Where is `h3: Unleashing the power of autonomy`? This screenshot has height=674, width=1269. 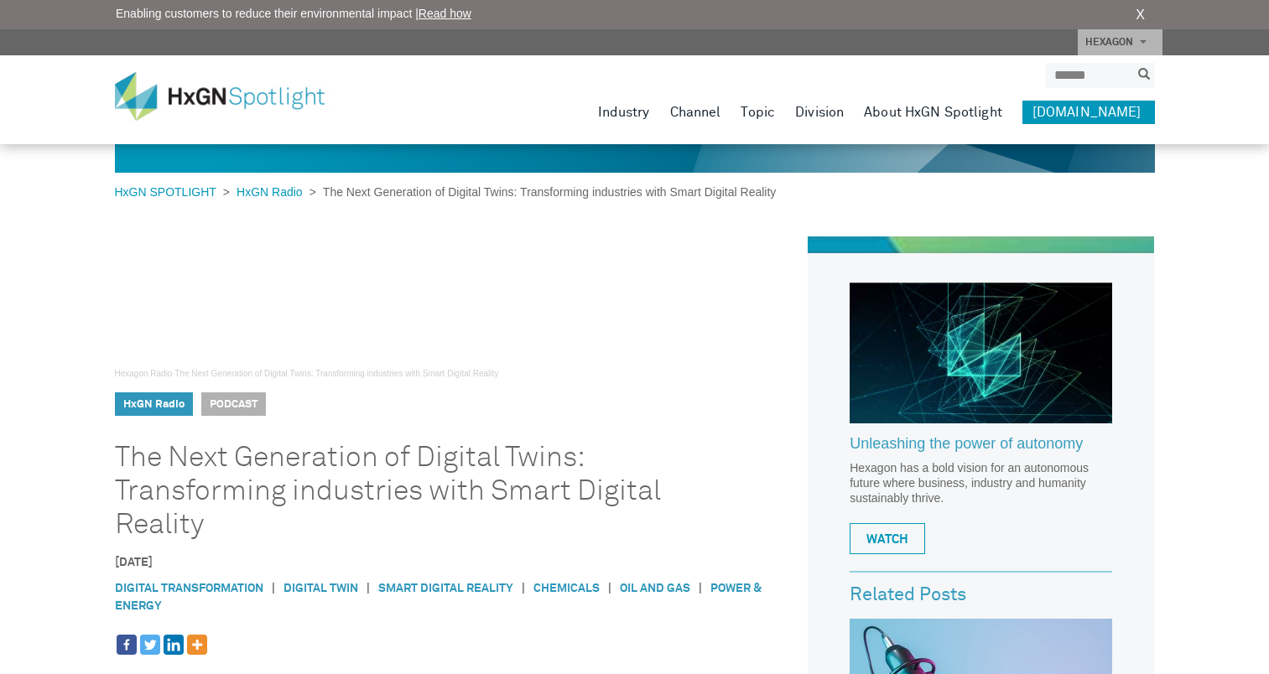
h3: Unleashing the power of autonomy is located at coordinates (980, 449).